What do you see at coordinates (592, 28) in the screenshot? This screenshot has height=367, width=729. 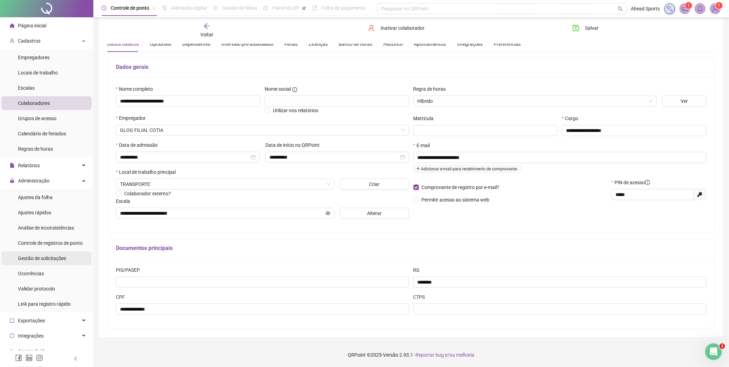 I see `span: Salvar` at bounding box center [592, 28].